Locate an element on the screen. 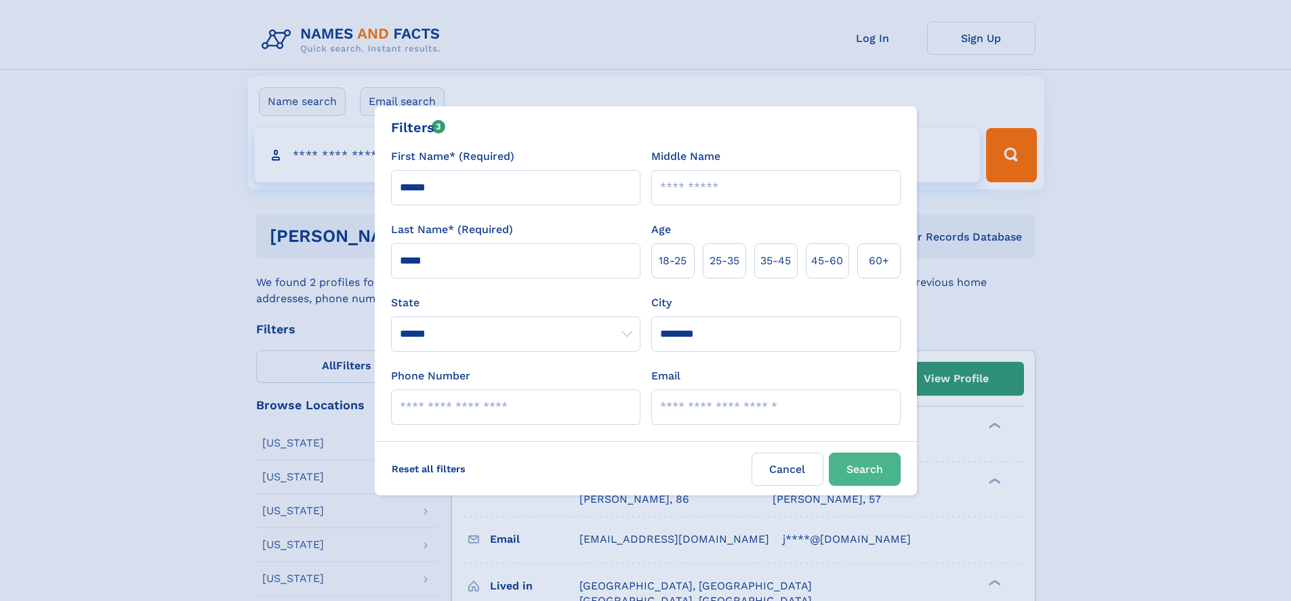 Image resolution: width=1291 pixels, height=601 pixels. span: 60+ is located at coordinates (879, 261).